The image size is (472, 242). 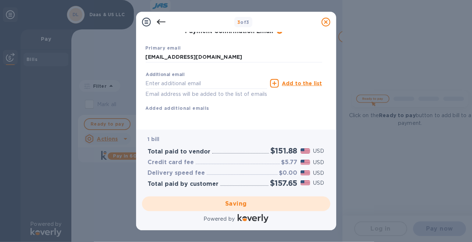 I want to click on h3: Total paid by customer, so click(x=183, y=184).